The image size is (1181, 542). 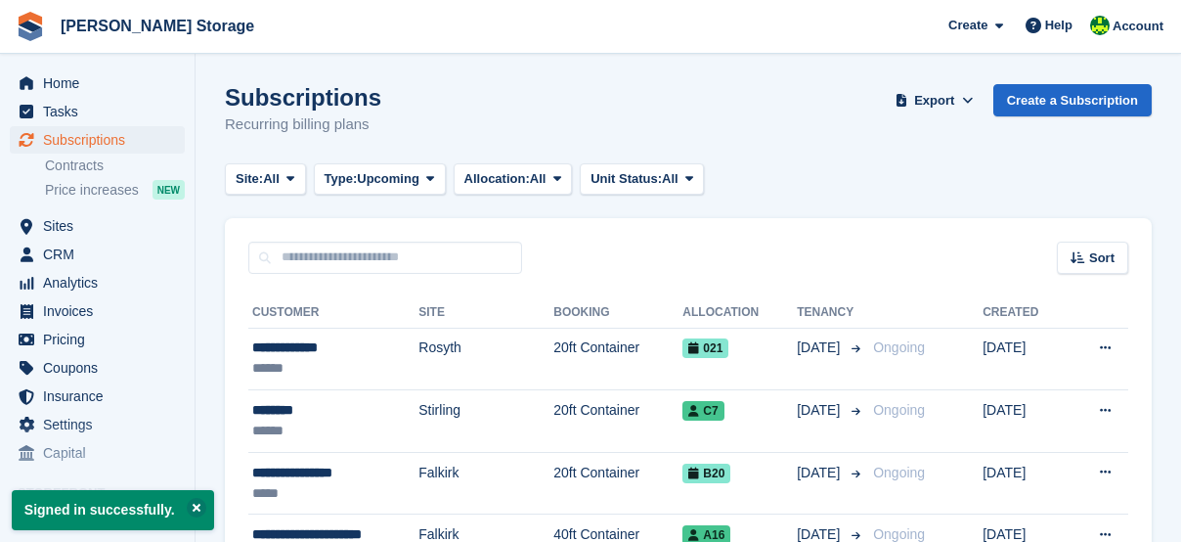 I want to click on span: Coupons, so click(x=102, y=368).